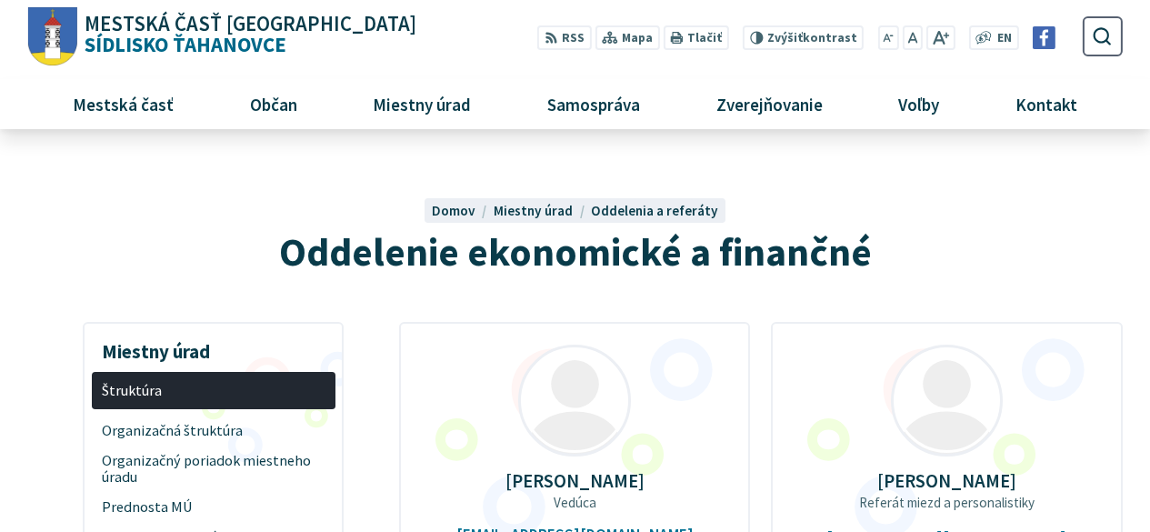  What do you see at coordinates (214, 430) in the screenshot?
I see `a: Organizačná štruktúra` at bounding box center [214, 430].